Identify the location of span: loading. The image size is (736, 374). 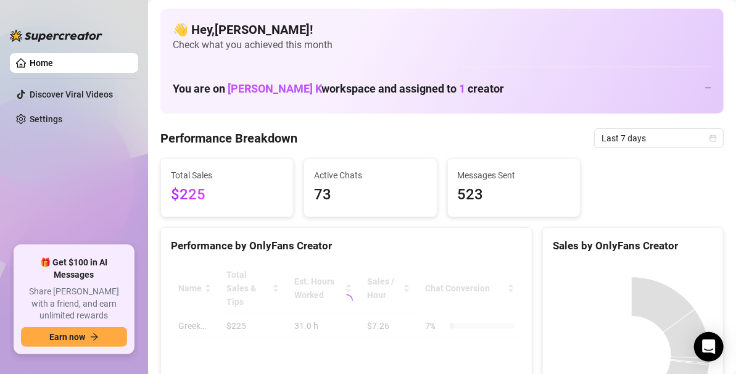
(347, 301).